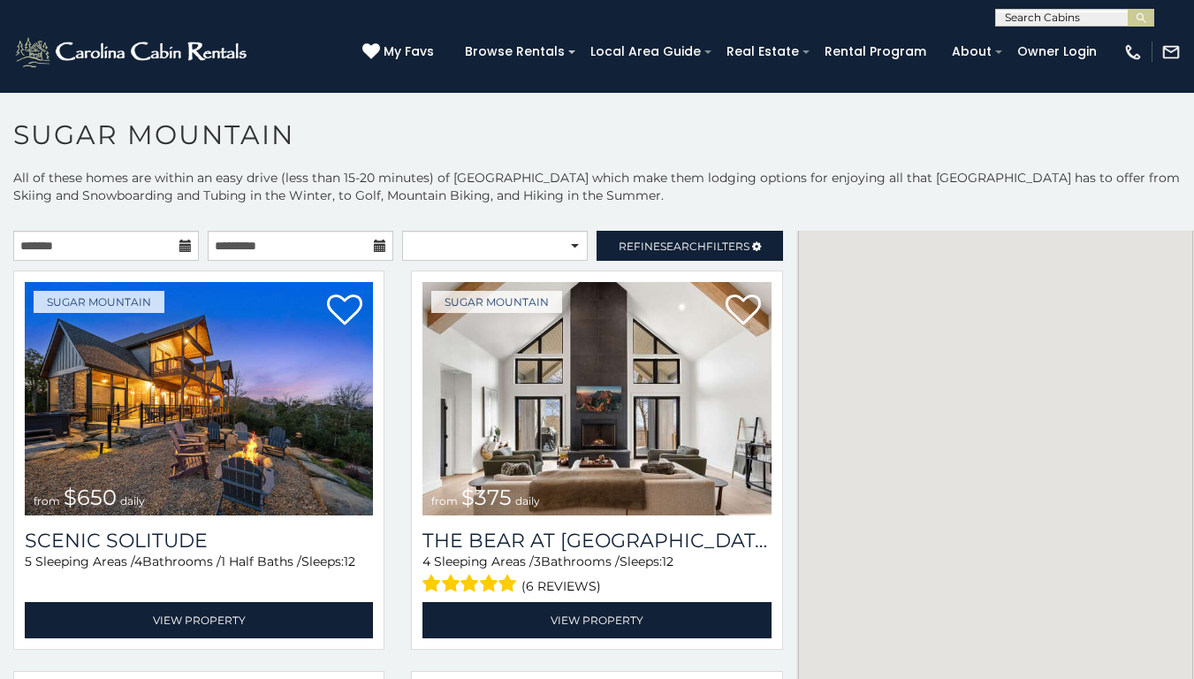 This screenshot has height=679, width=1194. What do you see at coordinates (537, 561) in the screenshot?
I see `span: 3` at bounding box center [537, 561].